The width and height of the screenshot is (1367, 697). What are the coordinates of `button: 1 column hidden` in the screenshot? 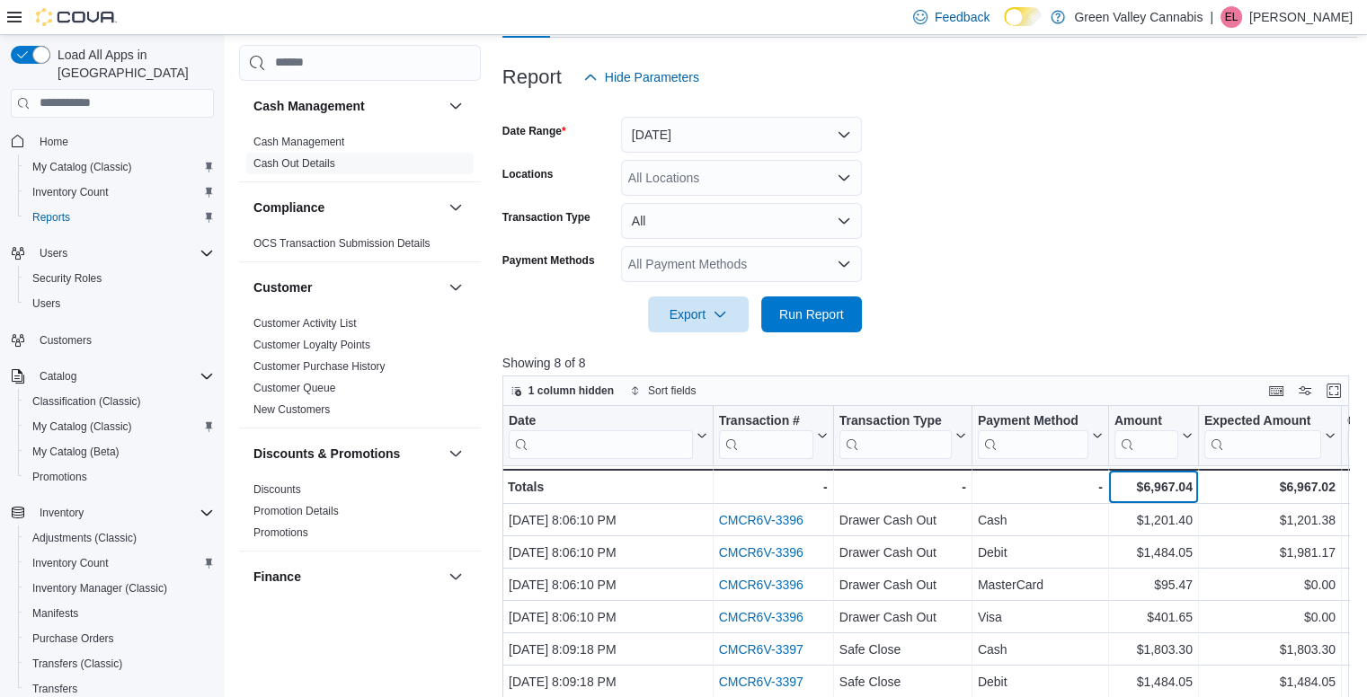 It's located at (562, 391).